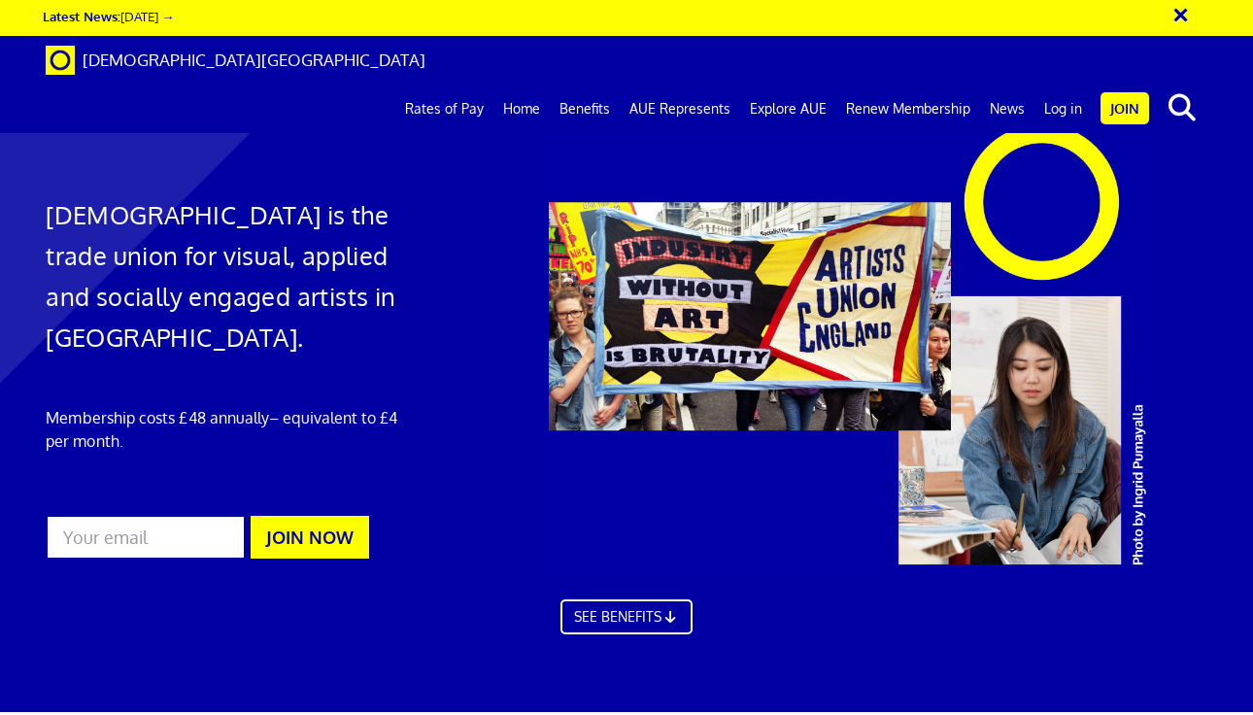  What do you see at coordinates (585, 109) in the screenshot?
I see `a: Benefits` at bounding box center [585, 109].